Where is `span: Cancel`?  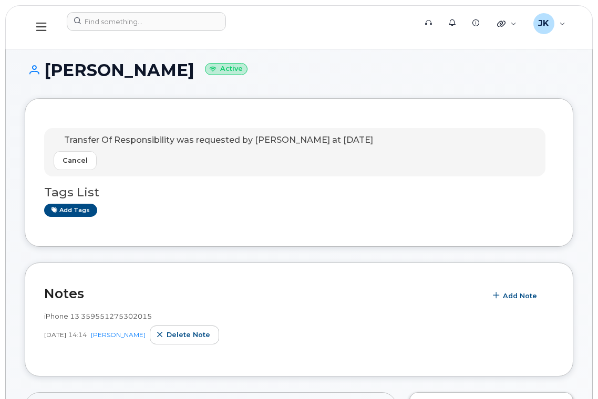 span: Cancel is located at coordinates (75, 160).